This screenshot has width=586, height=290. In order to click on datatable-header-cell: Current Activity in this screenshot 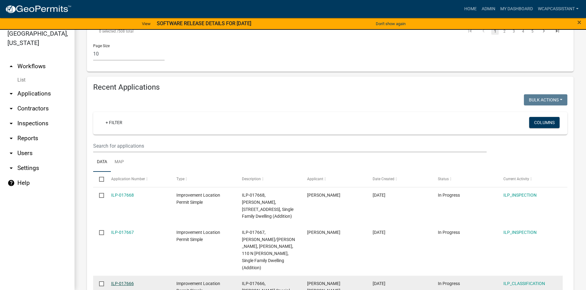, I will do `click(530, 179)`.